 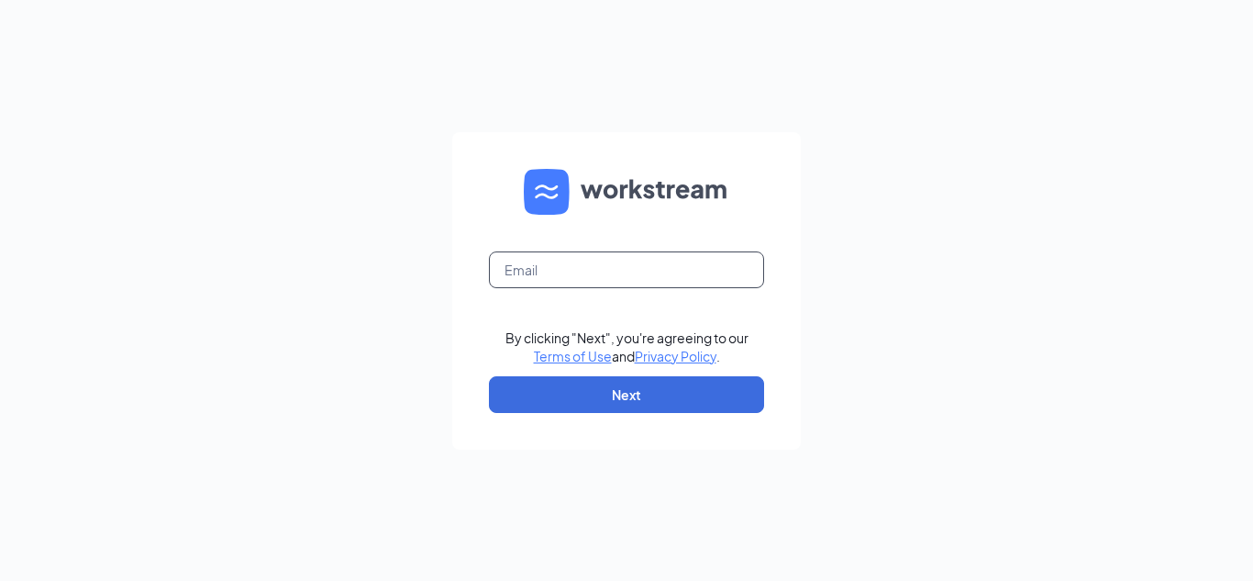 I want to click on input: Email, so click(x=626, y=270).